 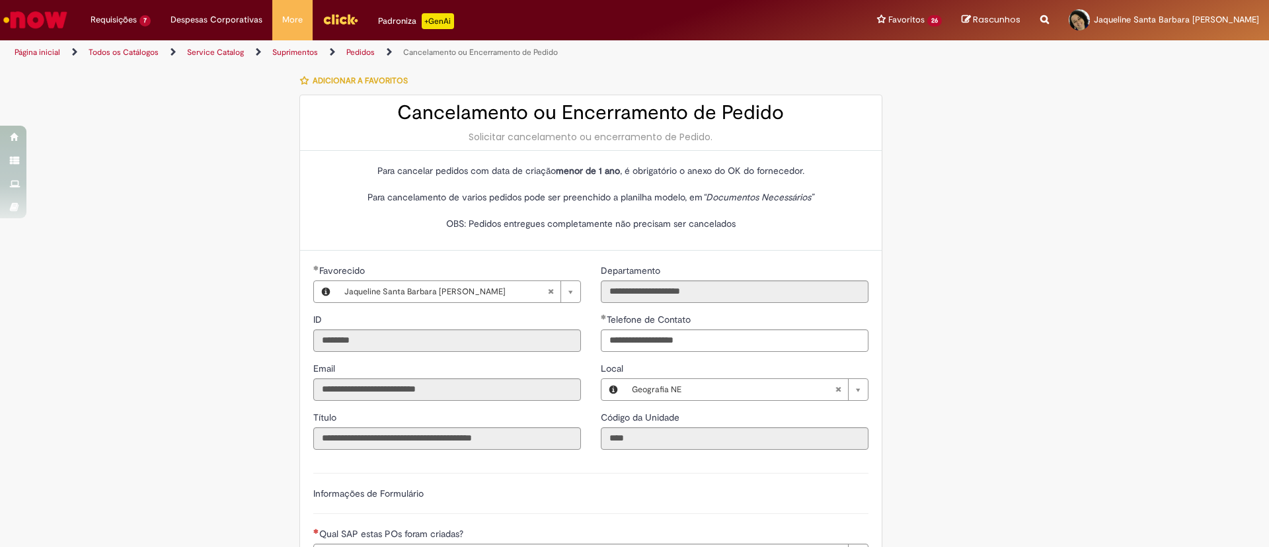 What do you see at coordinates (292, 20) in the screenshot?
I see `span: More` at bounding box center [292, 20].